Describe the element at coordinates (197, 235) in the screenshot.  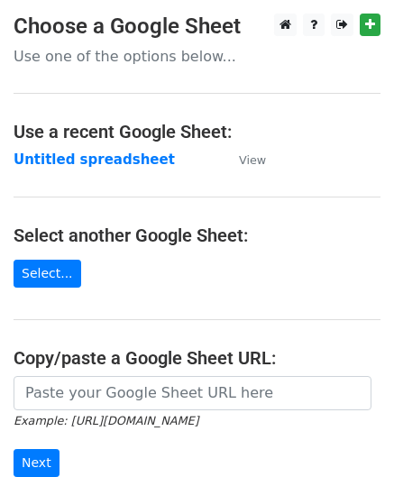
I see `h4: Select another Google Sheet:` at that location.